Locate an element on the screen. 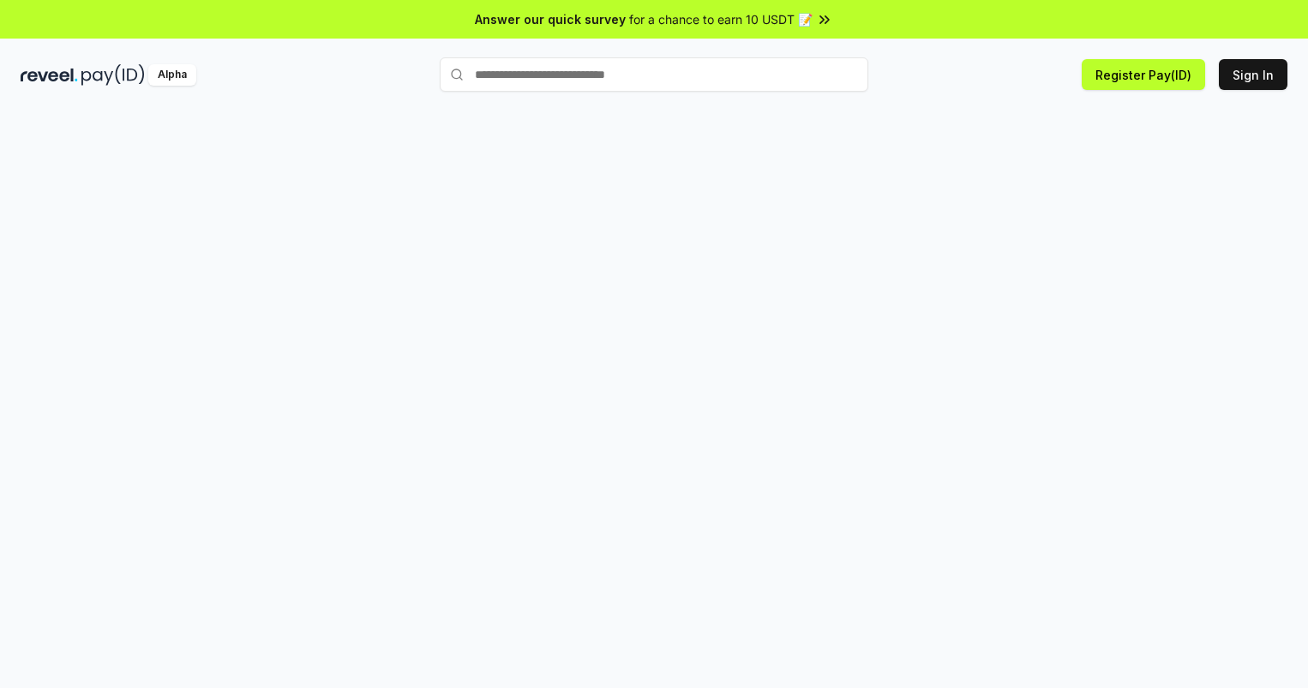 The width and height of the screenshot is (1308, 688). button: Sign In is located at coordinates (1253, 75).